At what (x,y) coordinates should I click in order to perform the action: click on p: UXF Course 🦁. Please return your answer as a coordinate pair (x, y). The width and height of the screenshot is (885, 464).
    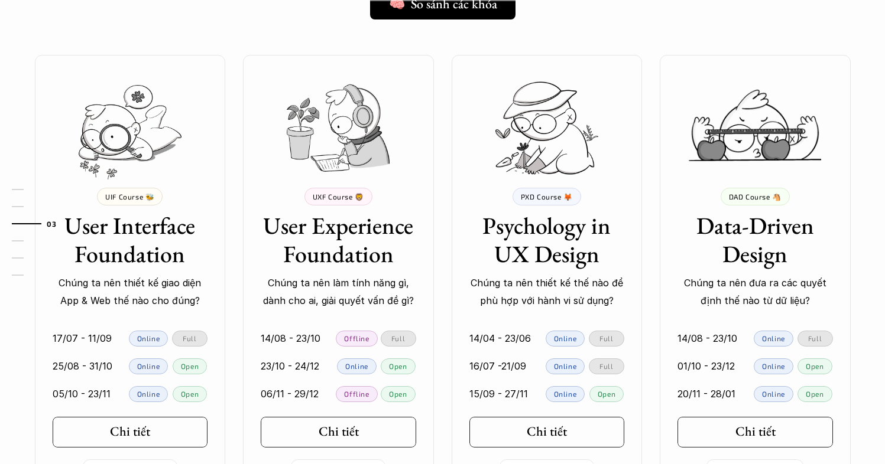
    Looking at the image, I should click on (338, 197).